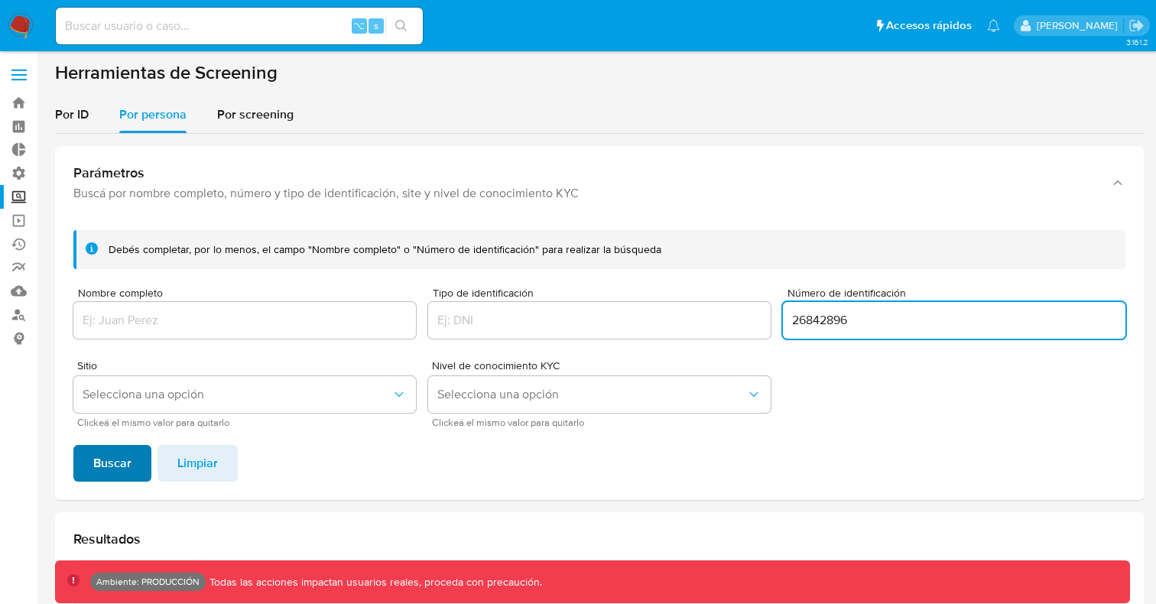  Describe the element at coordinates (401, 26) in the screenshot. I see `button: search-icon` at that location.